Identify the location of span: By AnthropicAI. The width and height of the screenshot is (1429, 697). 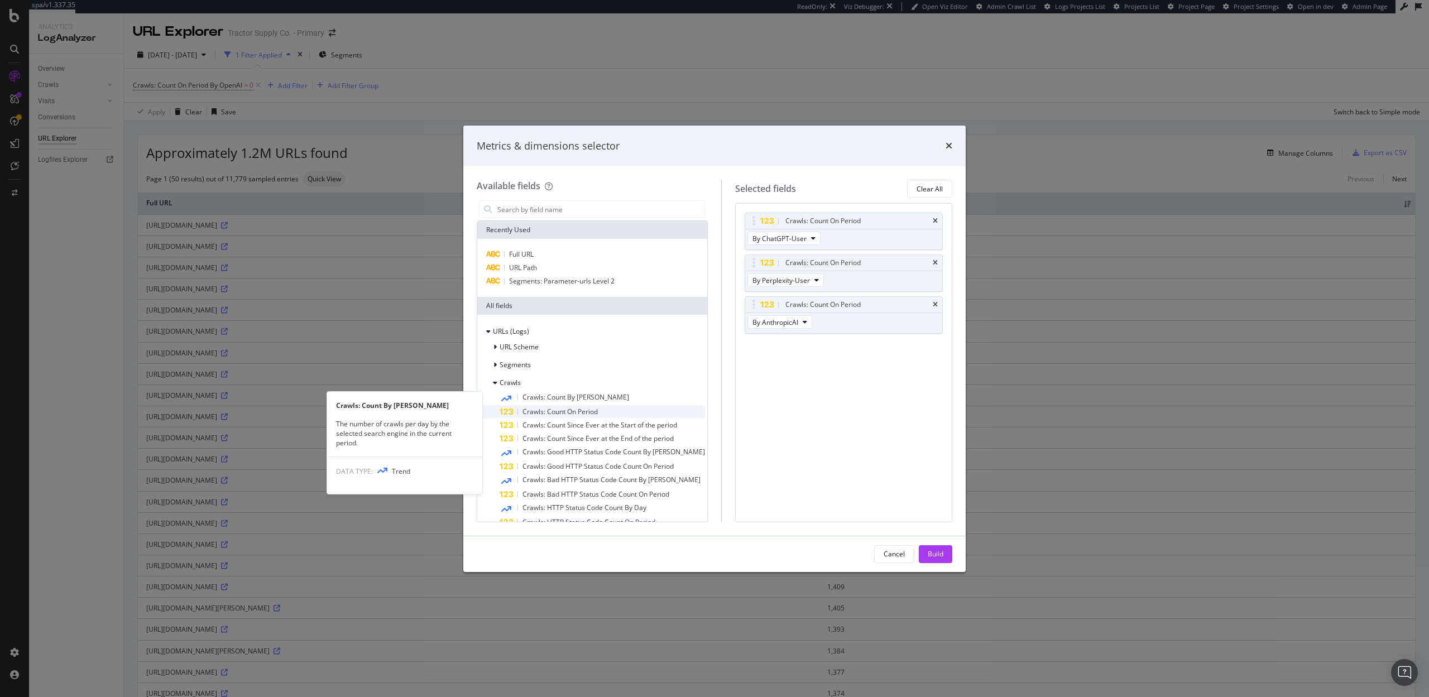
(776, 322).